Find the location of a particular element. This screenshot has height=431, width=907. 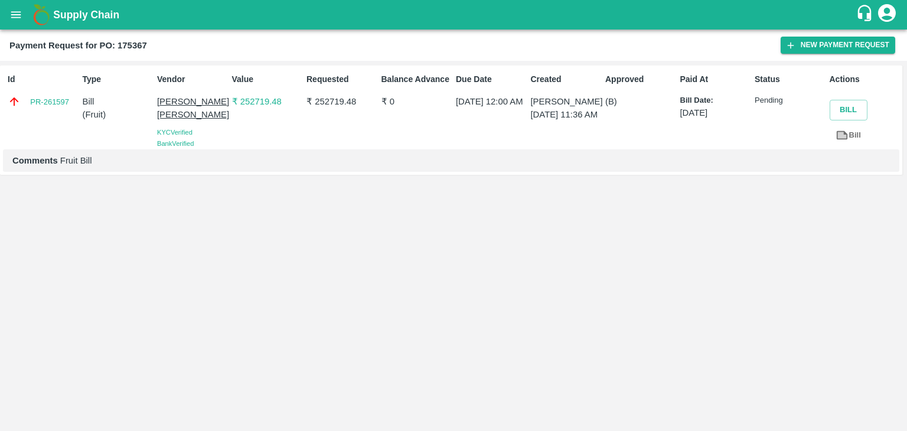

p: Balance Advance is located at coordinates (416, 79).